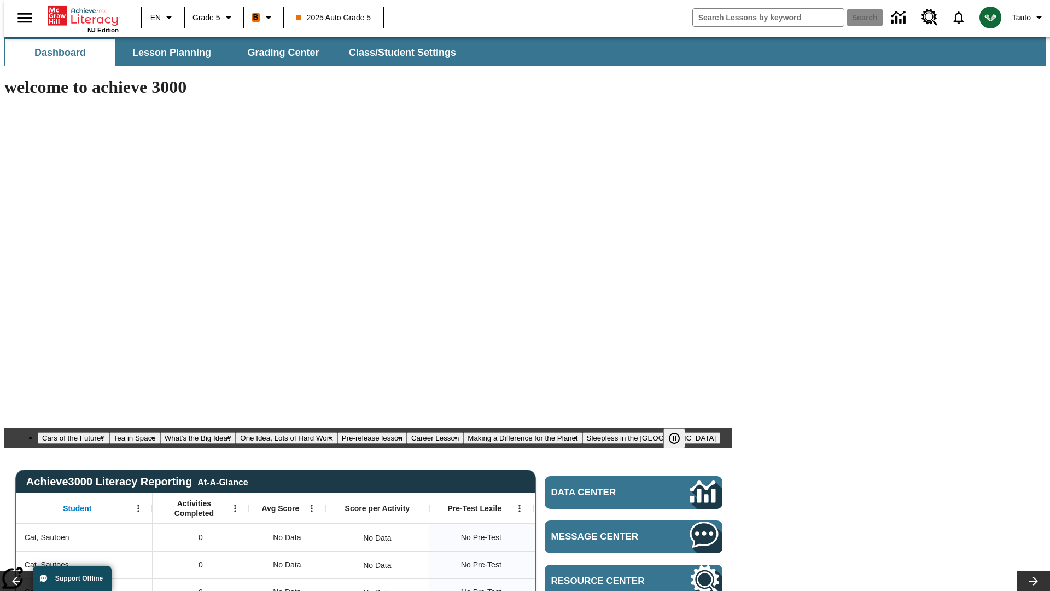  I want to click on span: Cat, Sautoen, so click(47, 537).